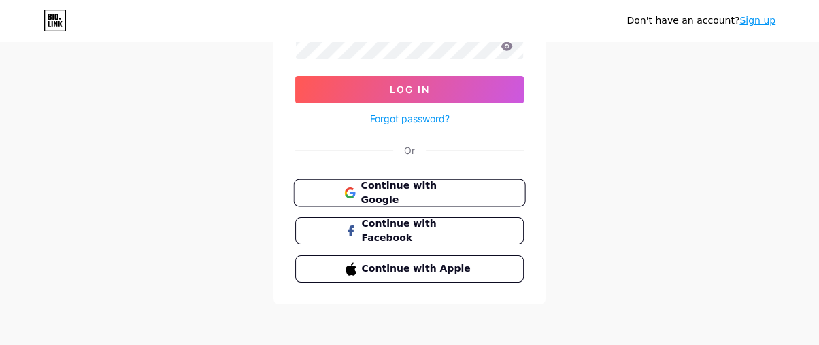 The width and height of the screenshot is (819, 345). What do you see at coordinates (417, 231) in the screenshot?
I see `span: Continue with Facebook` at bounding box center [417, 231].